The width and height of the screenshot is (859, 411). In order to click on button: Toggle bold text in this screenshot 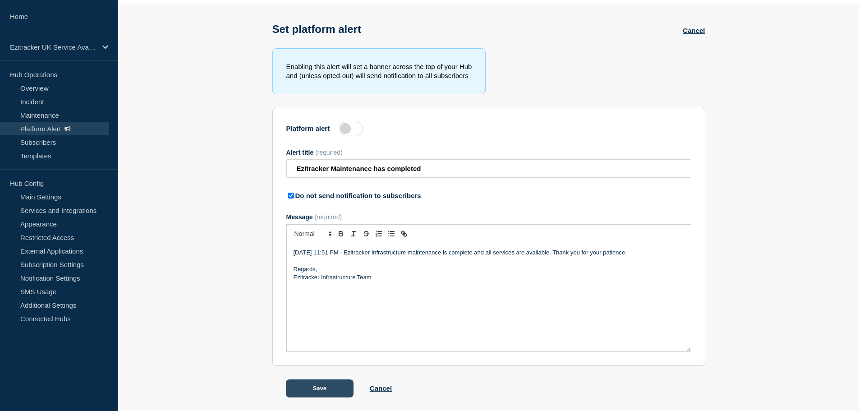, I will do `click(341, 234)`.